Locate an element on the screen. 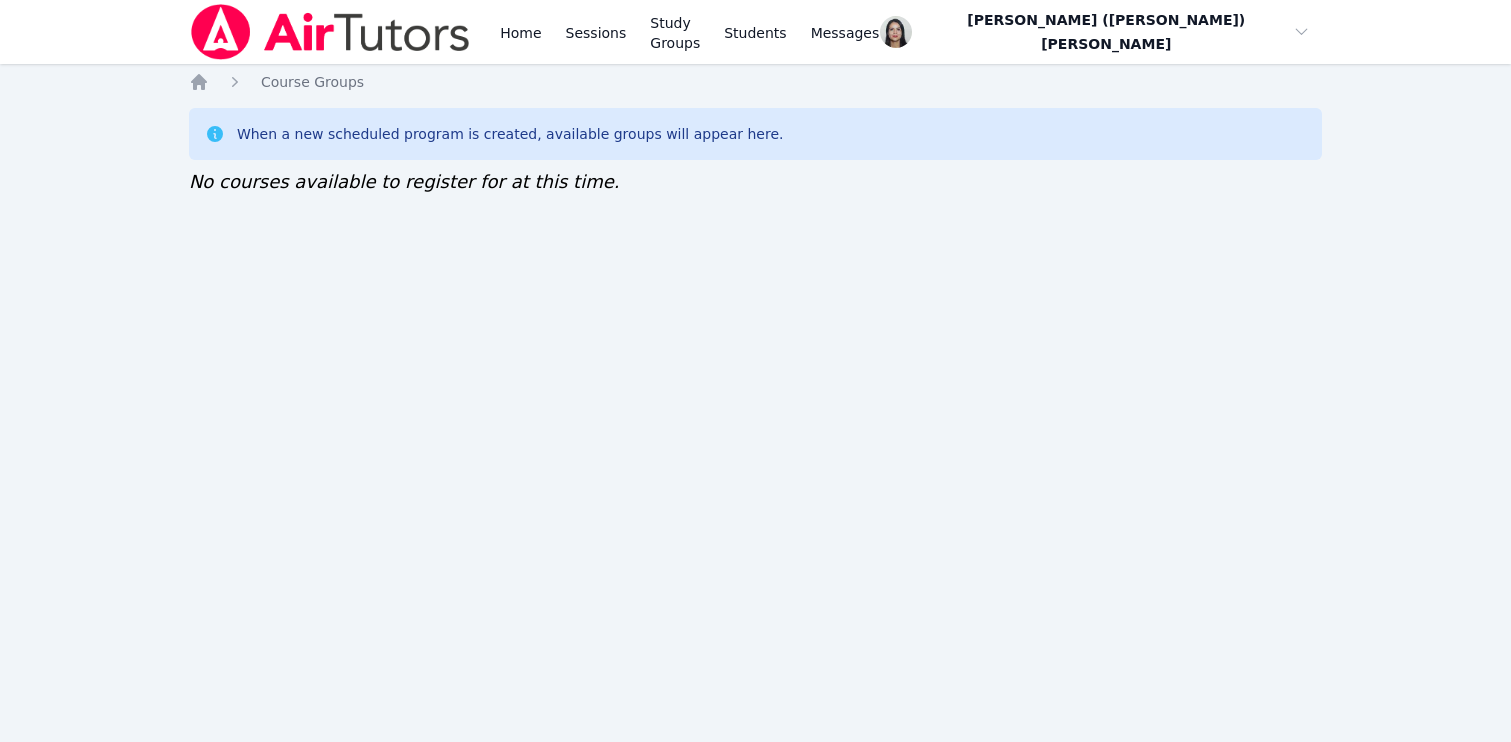 The image size is (1511, 742). div: When a new scheduled program is created, available groups will appear here. is located at coordinates (510, 134).